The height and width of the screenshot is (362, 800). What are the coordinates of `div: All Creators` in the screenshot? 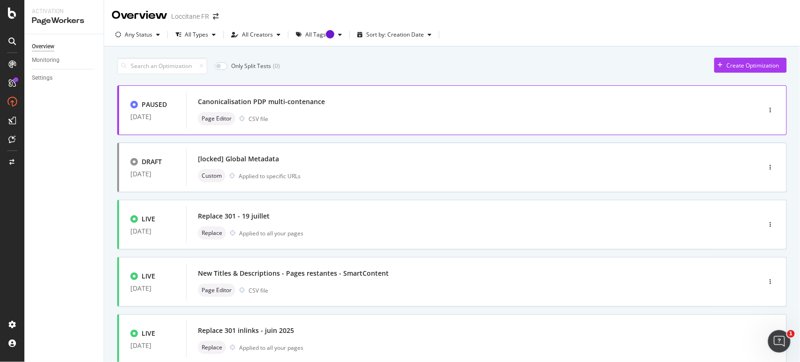 It's located at (257, 35).